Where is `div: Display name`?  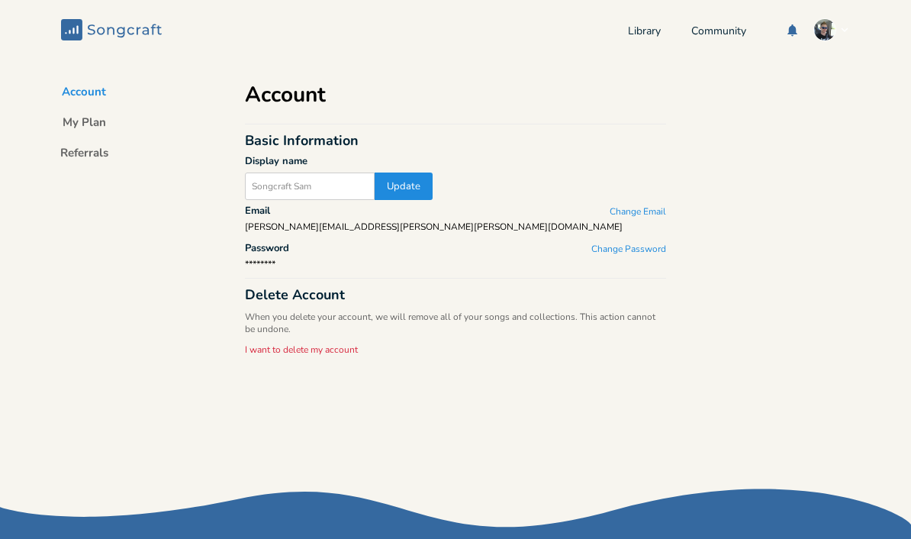 div: Display name is located at coordinates (456, 161).